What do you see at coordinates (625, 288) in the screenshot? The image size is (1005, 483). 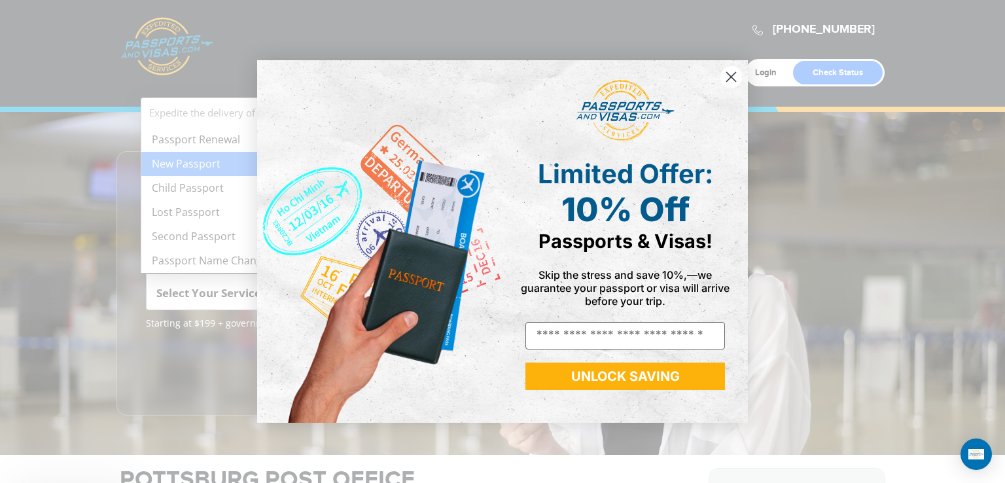 I see `span: Skip the stress and save 10%,—we guarantee your passport or visa will arrive before your trip.` at bounding box center [625, 288].